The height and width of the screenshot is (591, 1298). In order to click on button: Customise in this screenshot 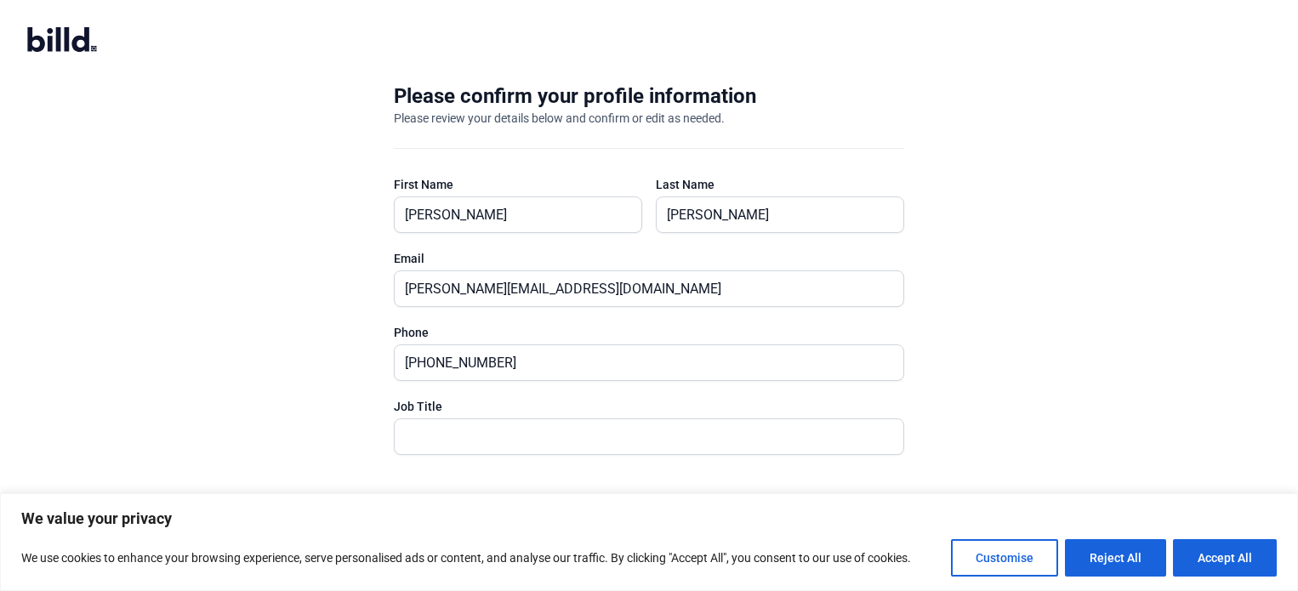, I will do `click(1004, 558)`.